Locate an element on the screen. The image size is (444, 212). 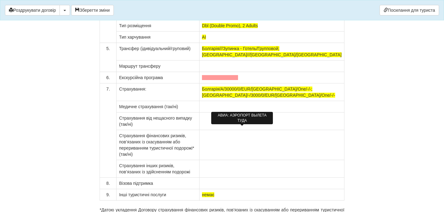
td: Екскурсійна програма is located at coordinates (158, 77).